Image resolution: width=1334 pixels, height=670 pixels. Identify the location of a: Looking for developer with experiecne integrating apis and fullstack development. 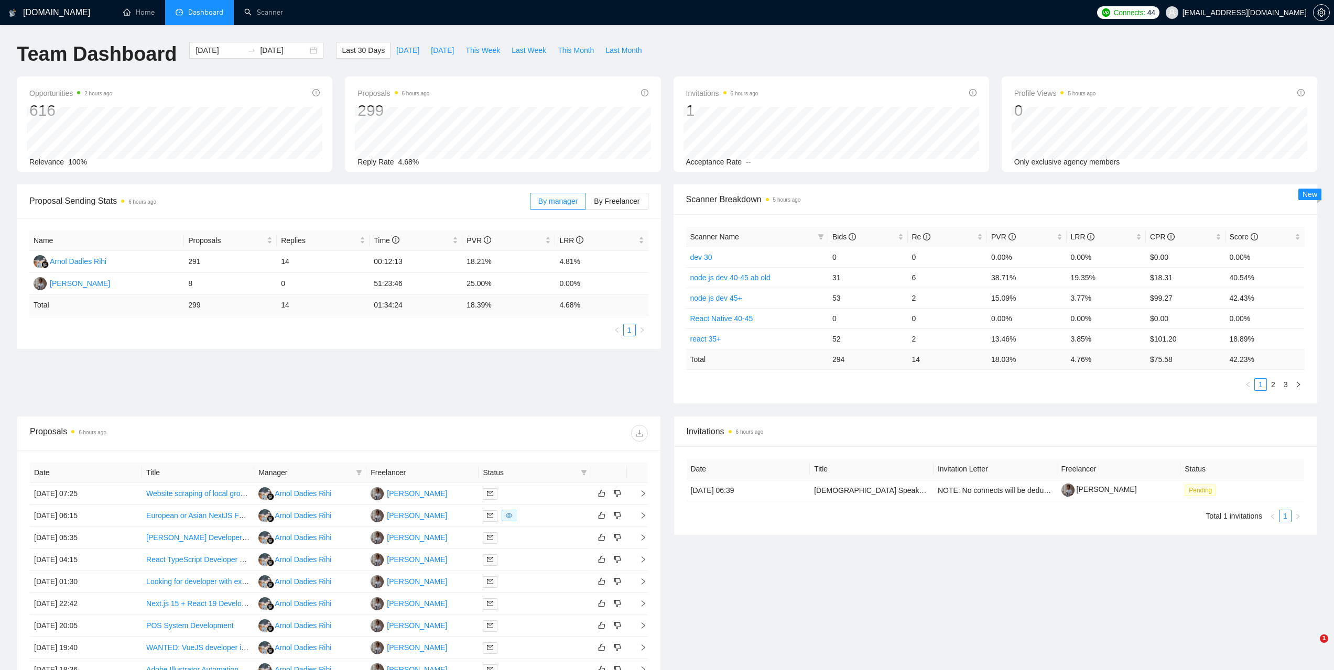
(277, 582).